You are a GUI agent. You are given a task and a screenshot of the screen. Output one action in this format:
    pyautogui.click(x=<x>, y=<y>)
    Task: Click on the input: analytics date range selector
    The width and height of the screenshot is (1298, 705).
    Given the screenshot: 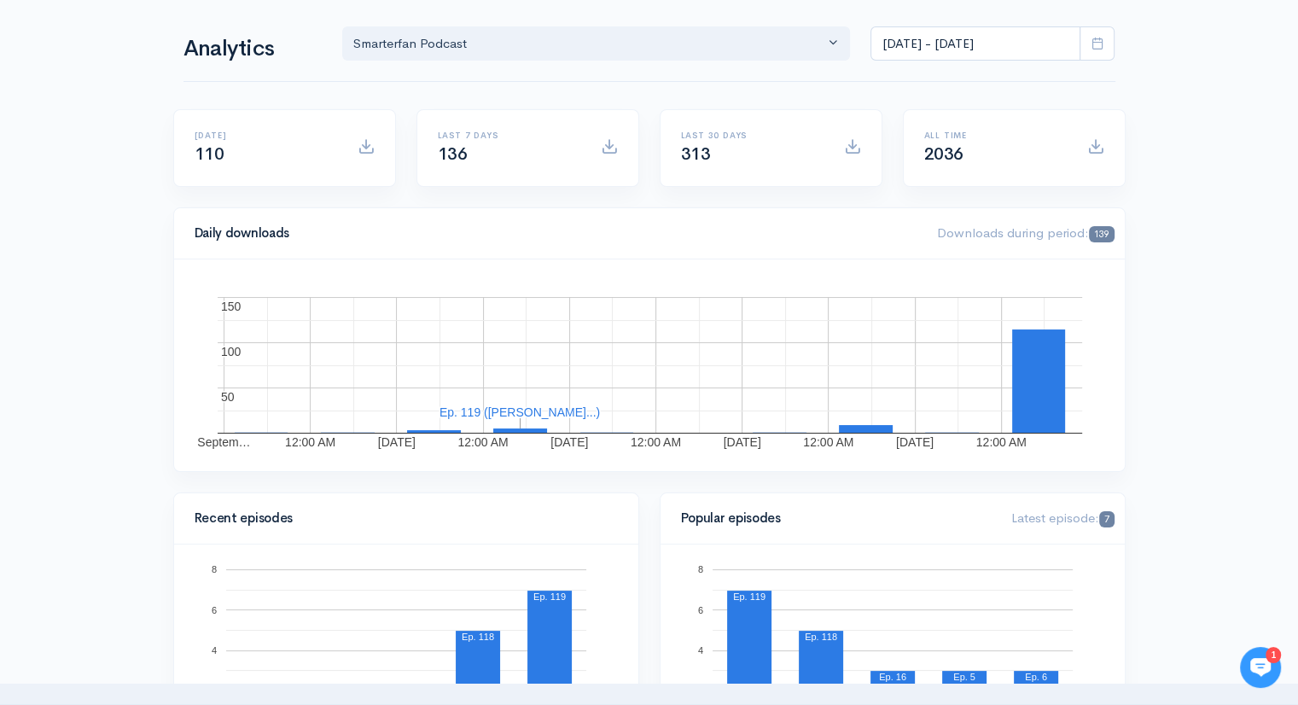 What is the action you would take?
    pyautogui.click(x=975, y=44)
    